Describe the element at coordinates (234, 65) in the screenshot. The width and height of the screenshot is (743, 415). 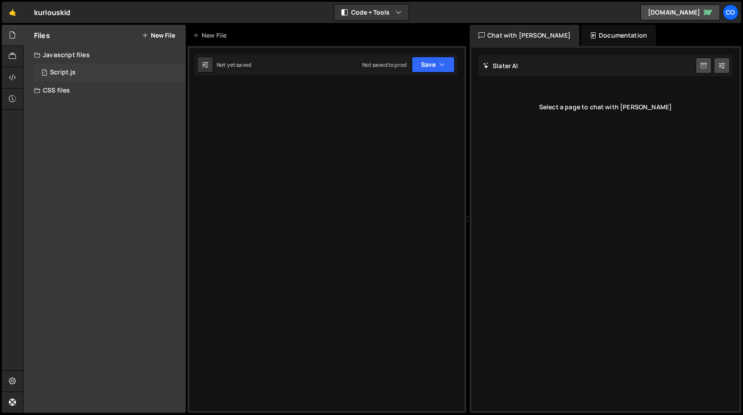
I see `div: Not yet saved` at that location.